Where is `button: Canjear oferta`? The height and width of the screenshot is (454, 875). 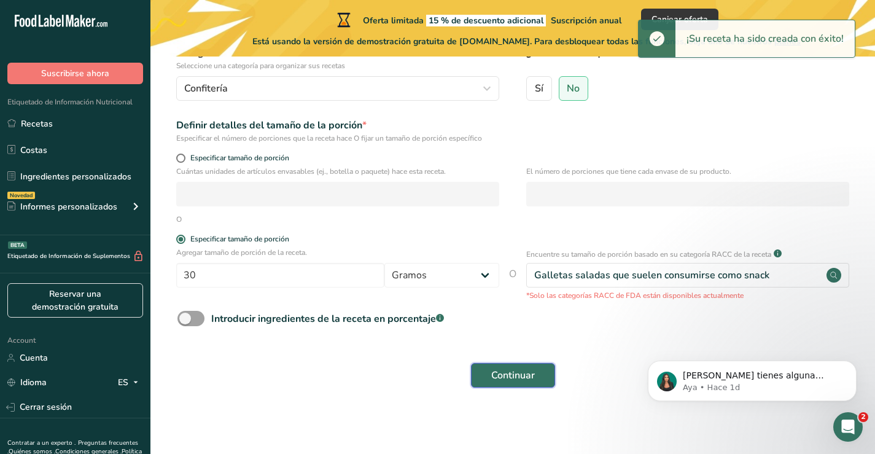
button: Canjear oferta is located at coordinates (680, 19).